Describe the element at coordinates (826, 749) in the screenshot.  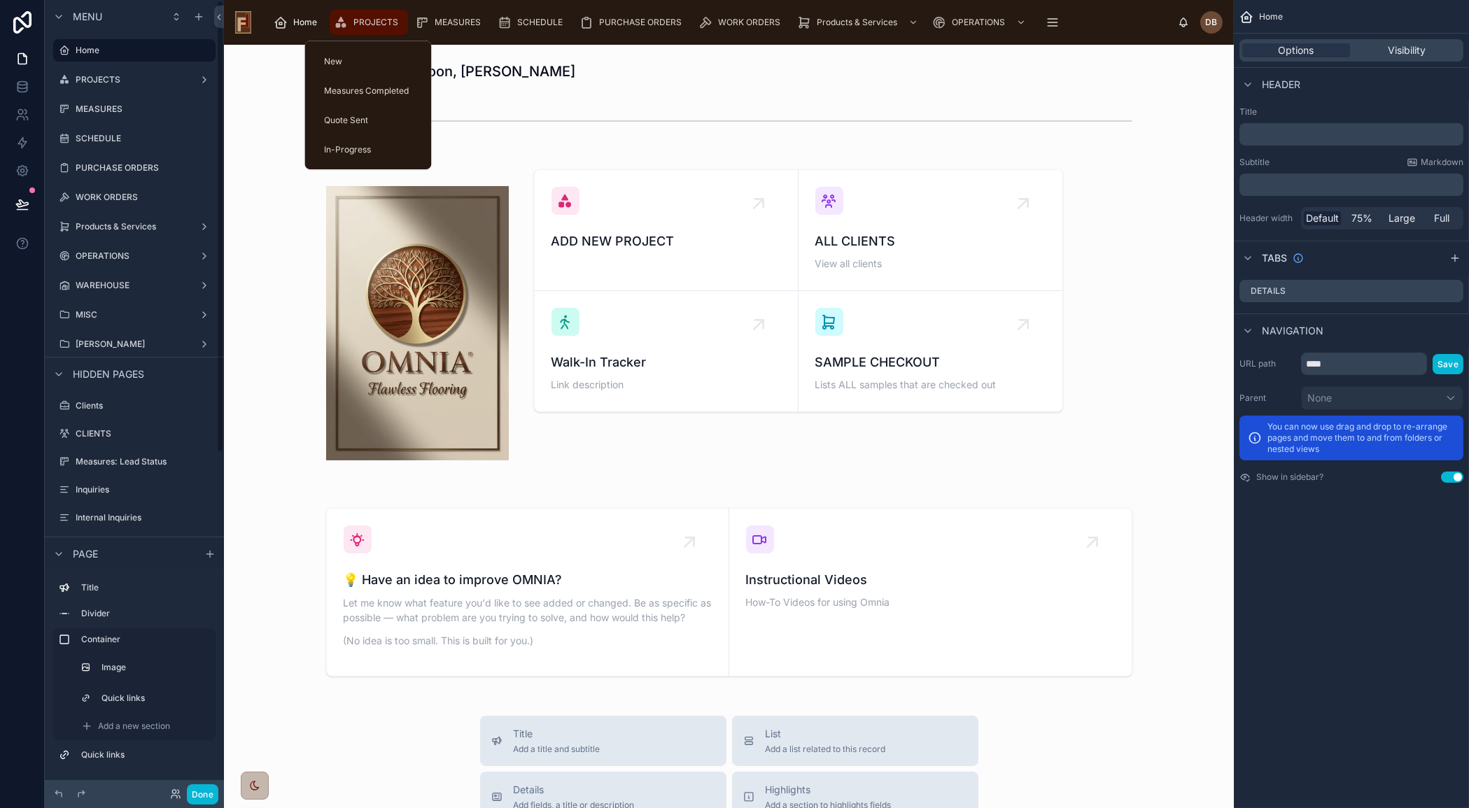
I see `span: Add a list related to this record` at that location.